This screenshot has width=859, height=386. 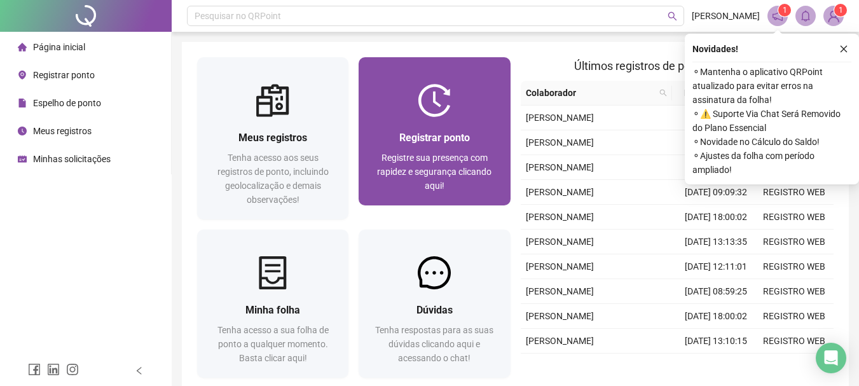 I want to click on span: instagram, so click(x=73, y=370).